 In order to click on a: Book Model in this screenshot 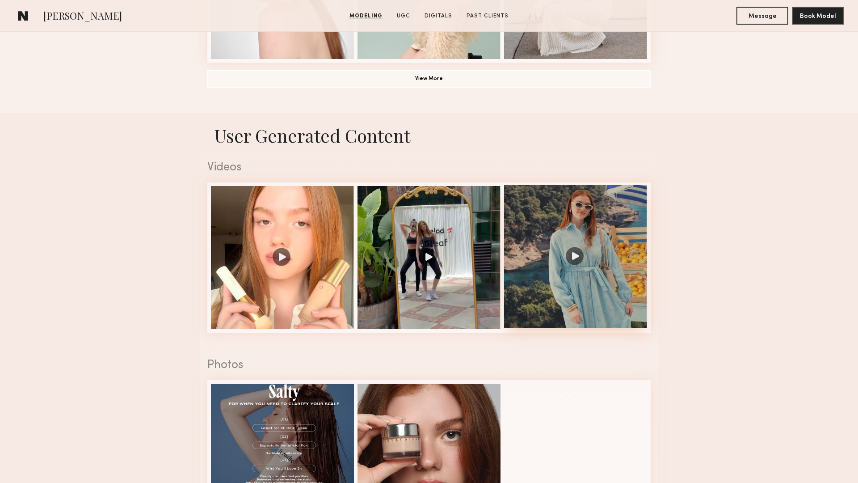, I will do `click(818, 15)`.